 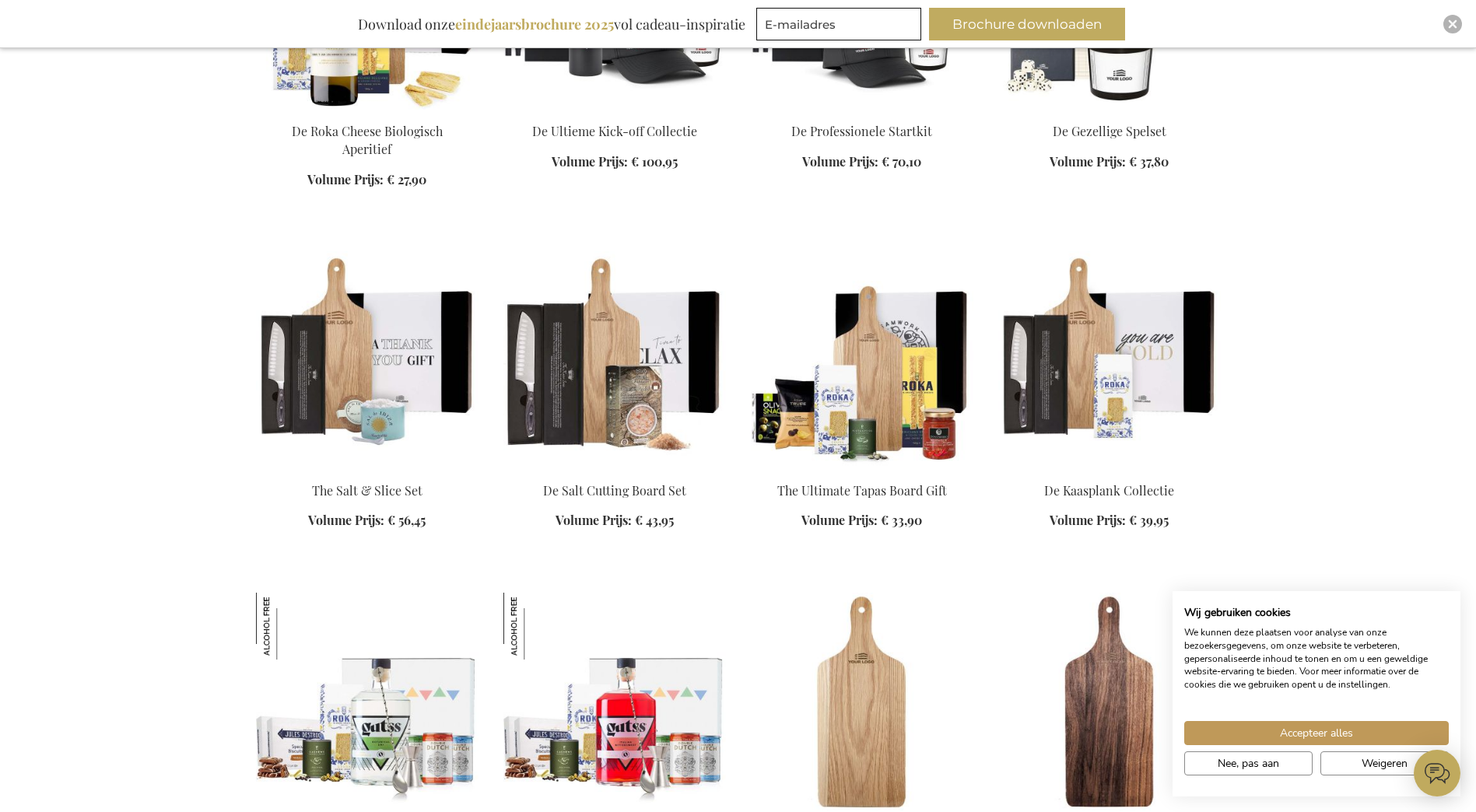 What do you see at coordinates (1248, 764) in the screenshot?
I see `span: Nee, pas aan` at bounding box center [1248, 764].